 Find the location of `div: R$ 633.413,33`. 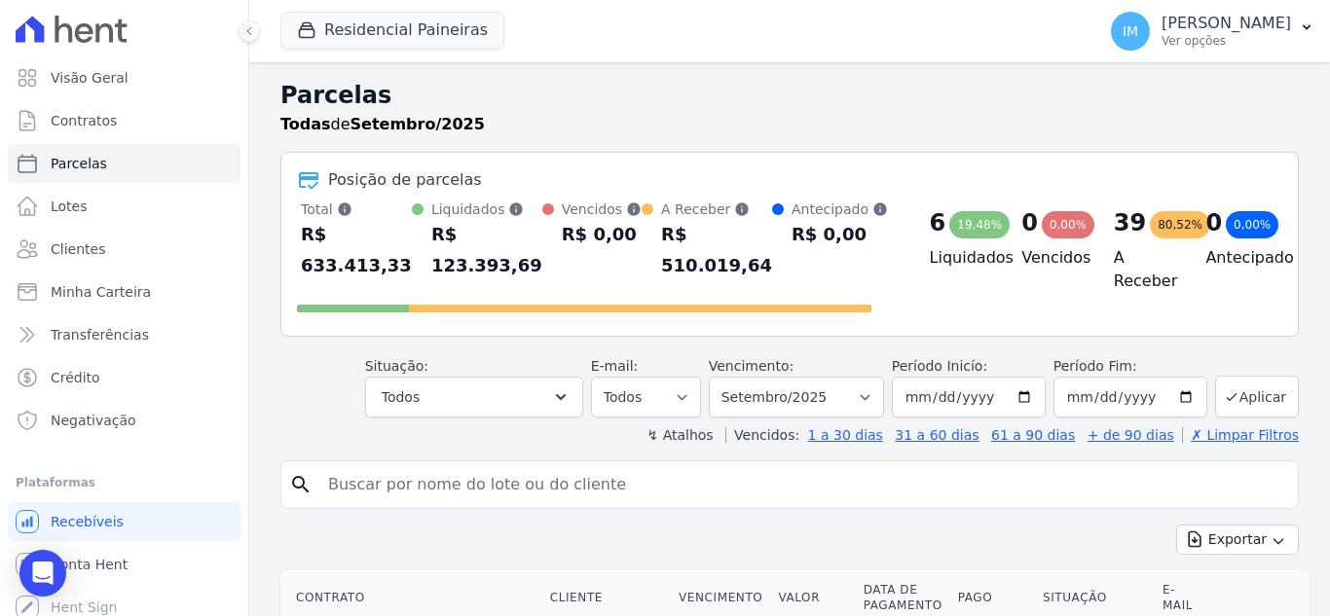

div: R$ 633.413,33 is located at coordinates (356, 250).